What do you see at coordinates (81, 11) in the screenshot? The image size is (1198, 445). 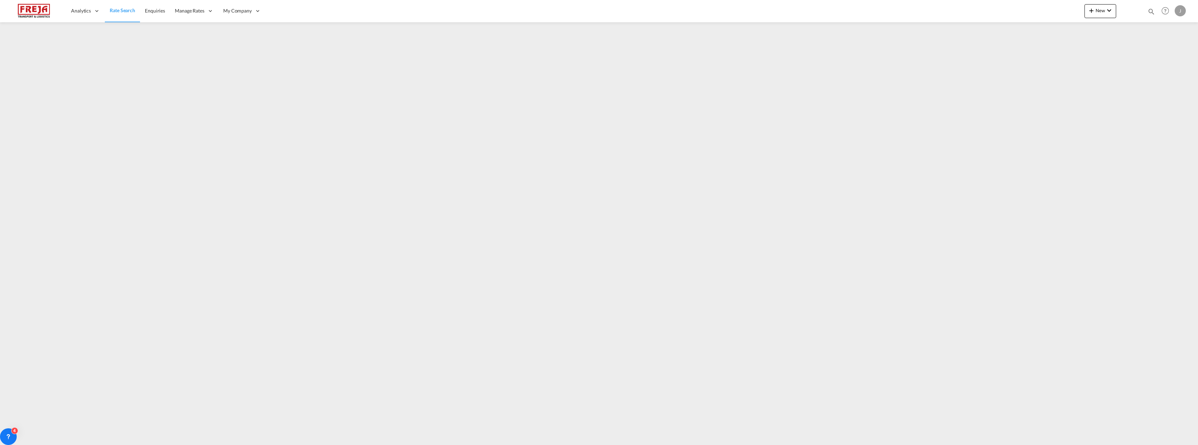 I see `span: Analytics` at bounding box center [81, 11].